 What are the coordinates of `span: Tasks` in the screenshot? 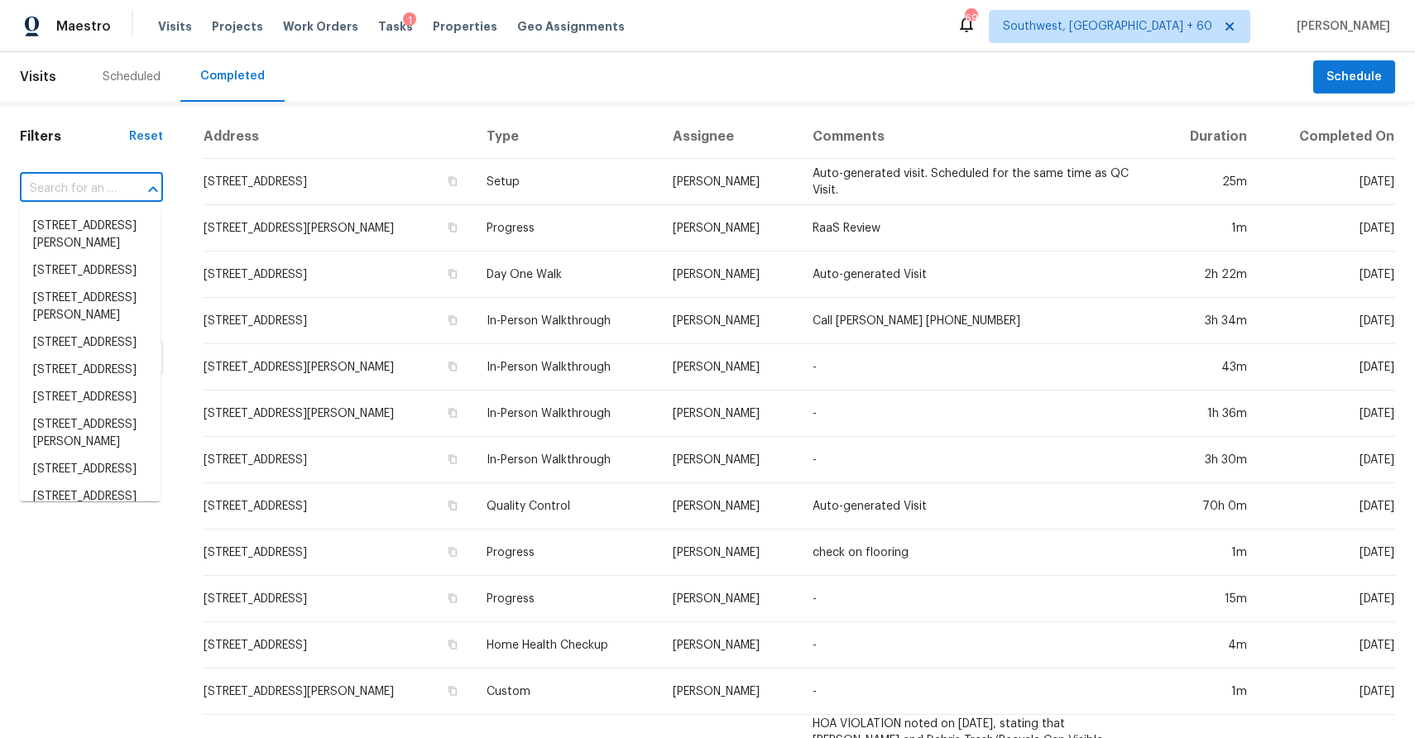 It's located at (395, 26).